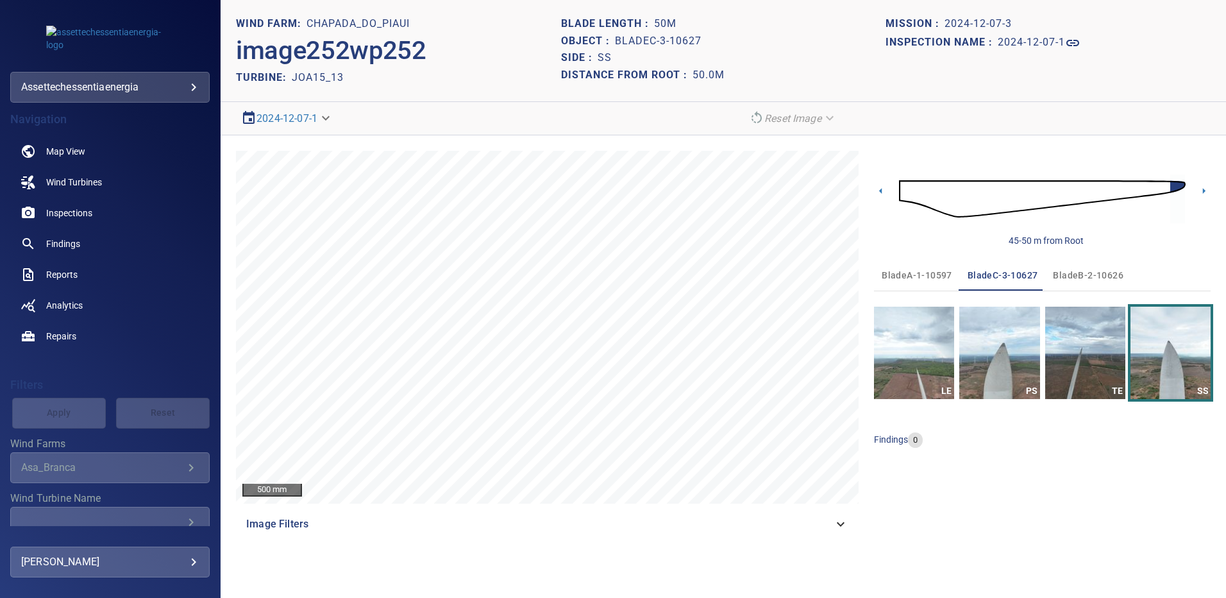 Image resolution: width=1226 pixels, height=598 pixels. I want to click on h4: Navigation, so click(110, 119).